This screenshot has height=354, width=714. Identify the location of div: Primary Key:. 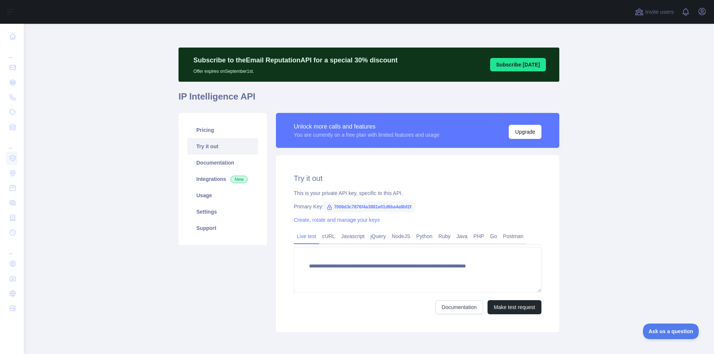
(418, 207).